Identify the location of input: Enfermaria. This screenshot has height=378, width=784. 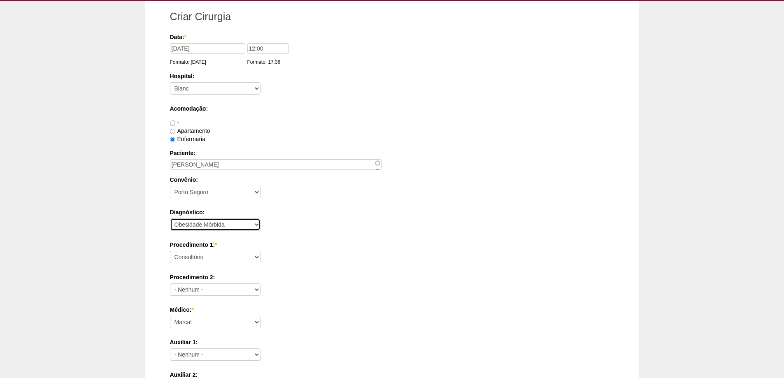
(172, 140).